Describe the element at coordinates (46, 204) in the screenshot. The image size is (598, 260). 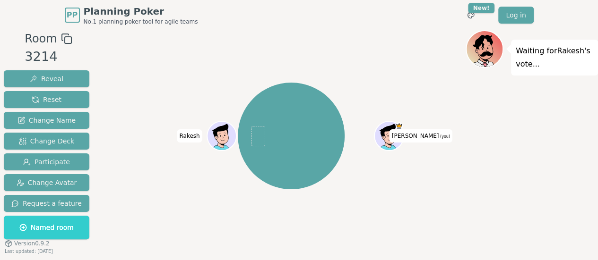
I see `button: Request a feature` at that location.